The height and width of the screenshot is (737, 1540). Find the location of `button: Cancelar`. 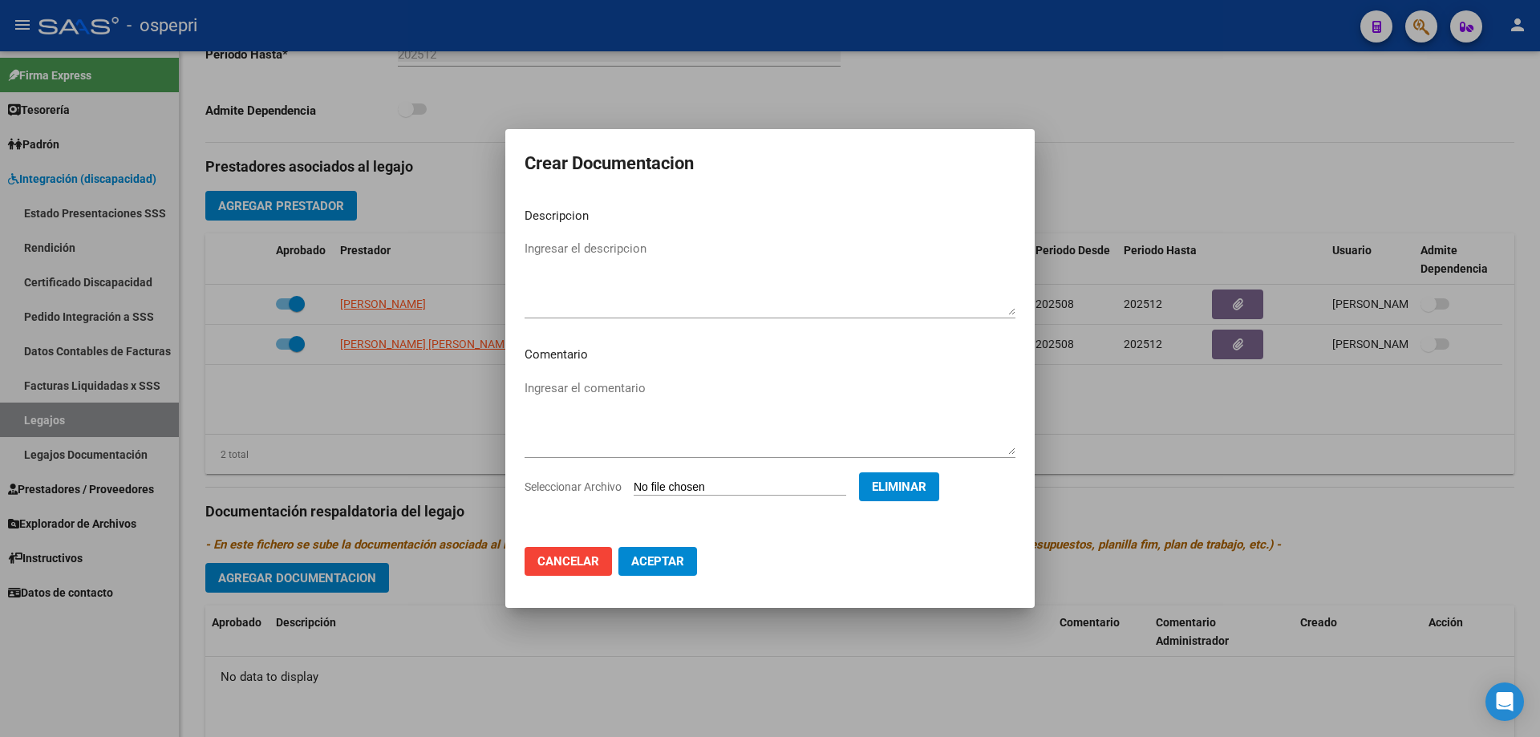

button: Cancelar is located at coordinates (568, 561).